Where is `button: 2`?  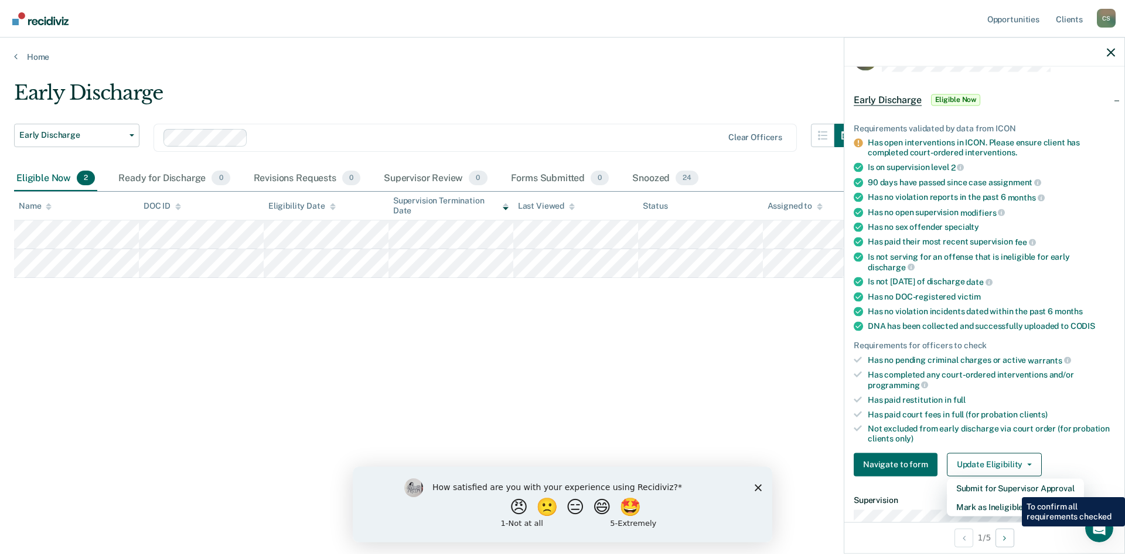
button: 2 is located at coordinates (195, 40).